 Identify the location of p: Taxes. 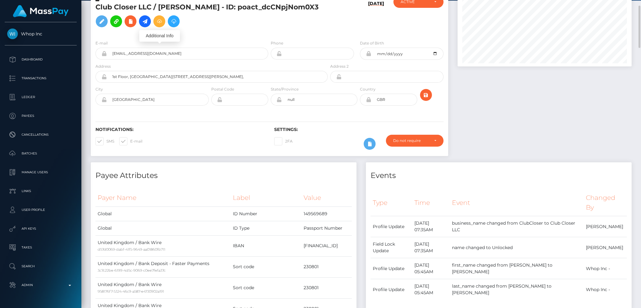
(41, 247).